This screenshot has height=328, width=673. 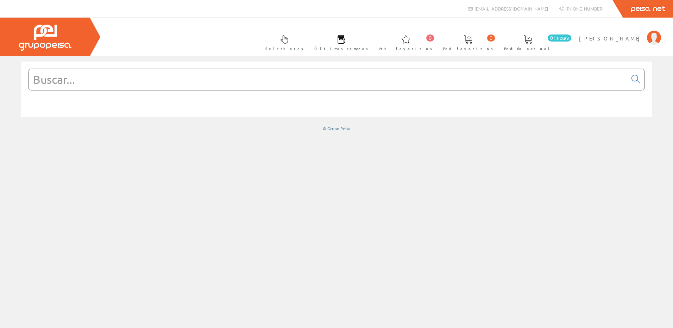 I want to click on span: Art. favoritos, so click(x=406, y=49).